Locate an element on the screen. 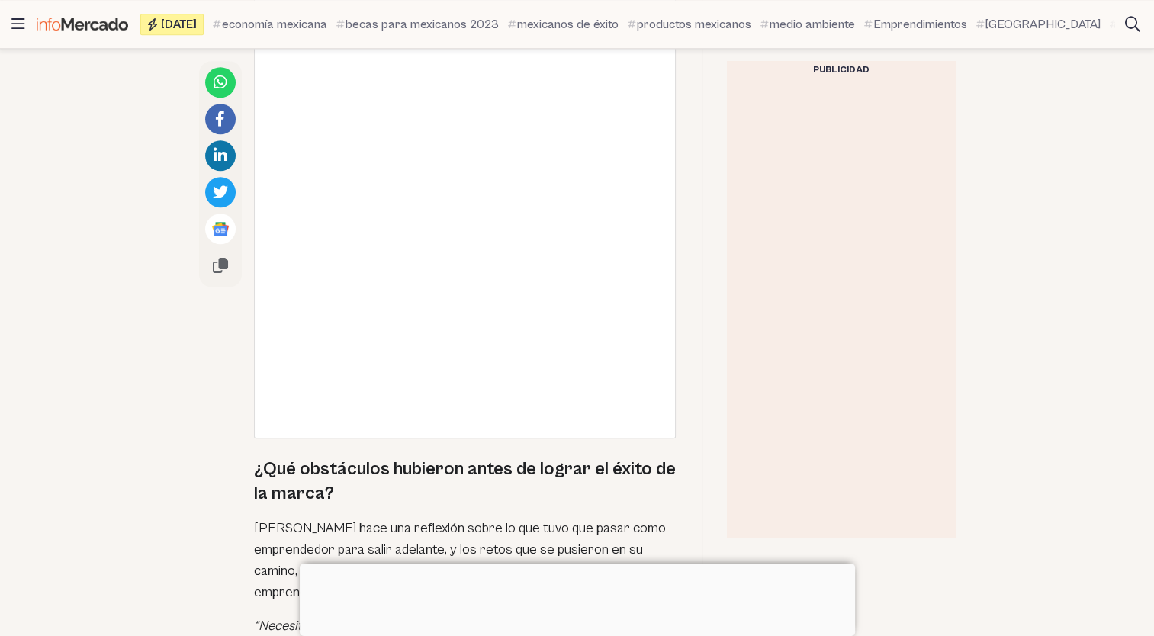 Image resolution: width=1154 pixels, height=636 pixels. img: Infomercado México logo is located at coordinates (82, 24).